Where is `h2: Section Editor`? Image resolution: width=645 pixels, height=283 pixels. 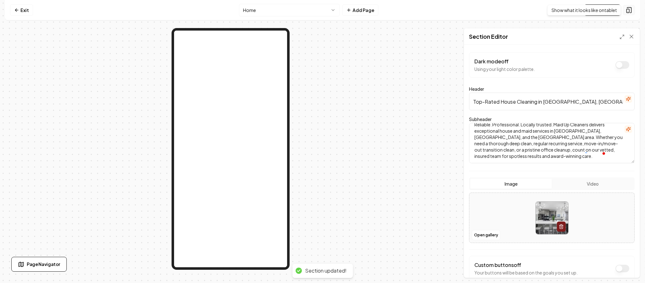 h2: Section Editor is located at coordinates (489, 37).